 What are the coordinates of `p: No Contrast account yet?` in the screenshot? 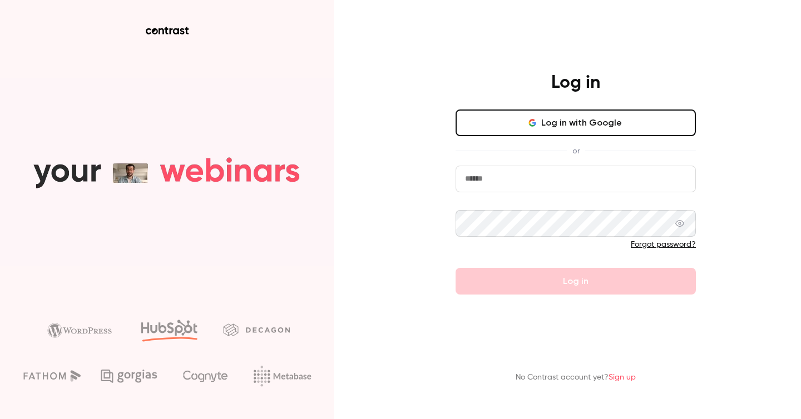 It's located at (576, 378).